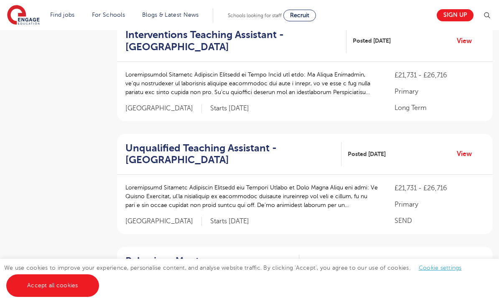 The height and width of the screenshot is (304, 499). What do you see at coordinates (300, 15) in the screenshot?
I see `a: Recruit` at bounding box center [300, 15].